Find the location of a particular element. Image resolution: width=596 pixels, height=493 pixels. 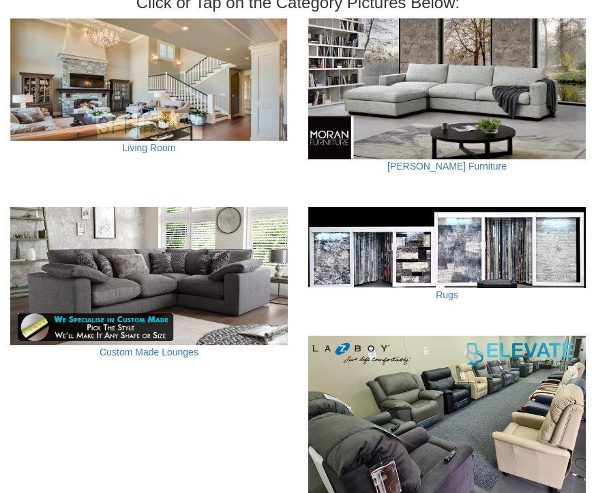

a: Custom Made Lounges is located at coordinates (149, 352).